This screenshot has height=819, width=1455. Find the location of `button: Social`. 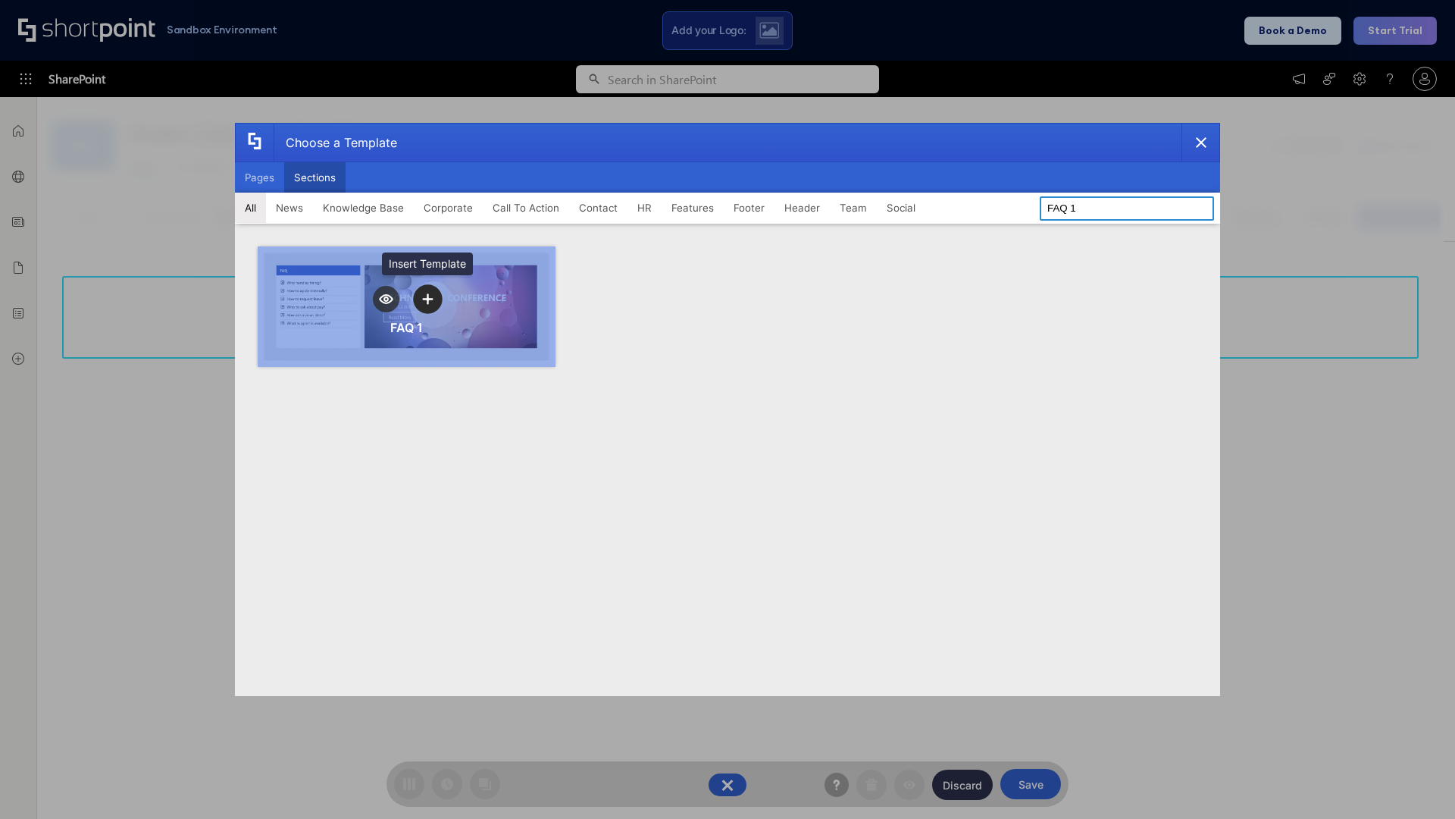

button: Social is located at coordinates (901, 208).